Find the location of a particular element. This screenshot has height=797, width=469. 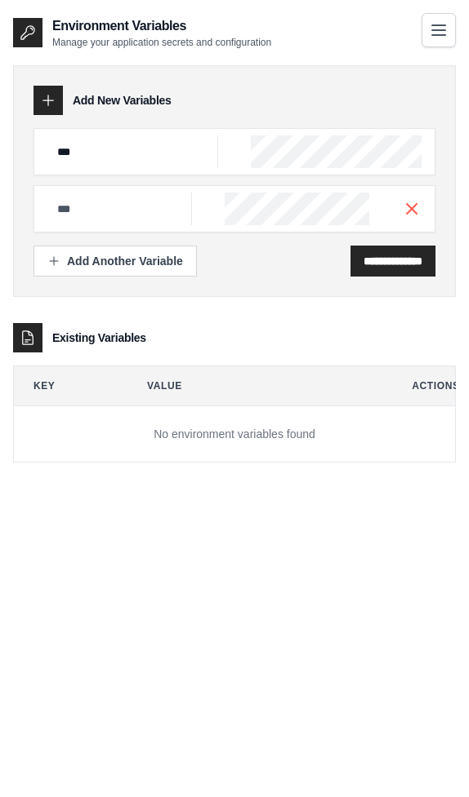

td: No environment variables found is located at coordinates (234, 434).